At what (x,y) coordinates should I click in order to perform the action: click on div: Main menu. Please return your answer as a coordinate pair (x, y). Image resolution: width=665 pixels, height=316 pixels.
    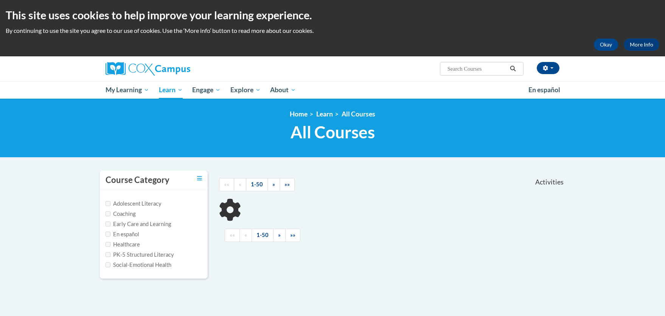
    Looking at the image, I should click on (332, 90).